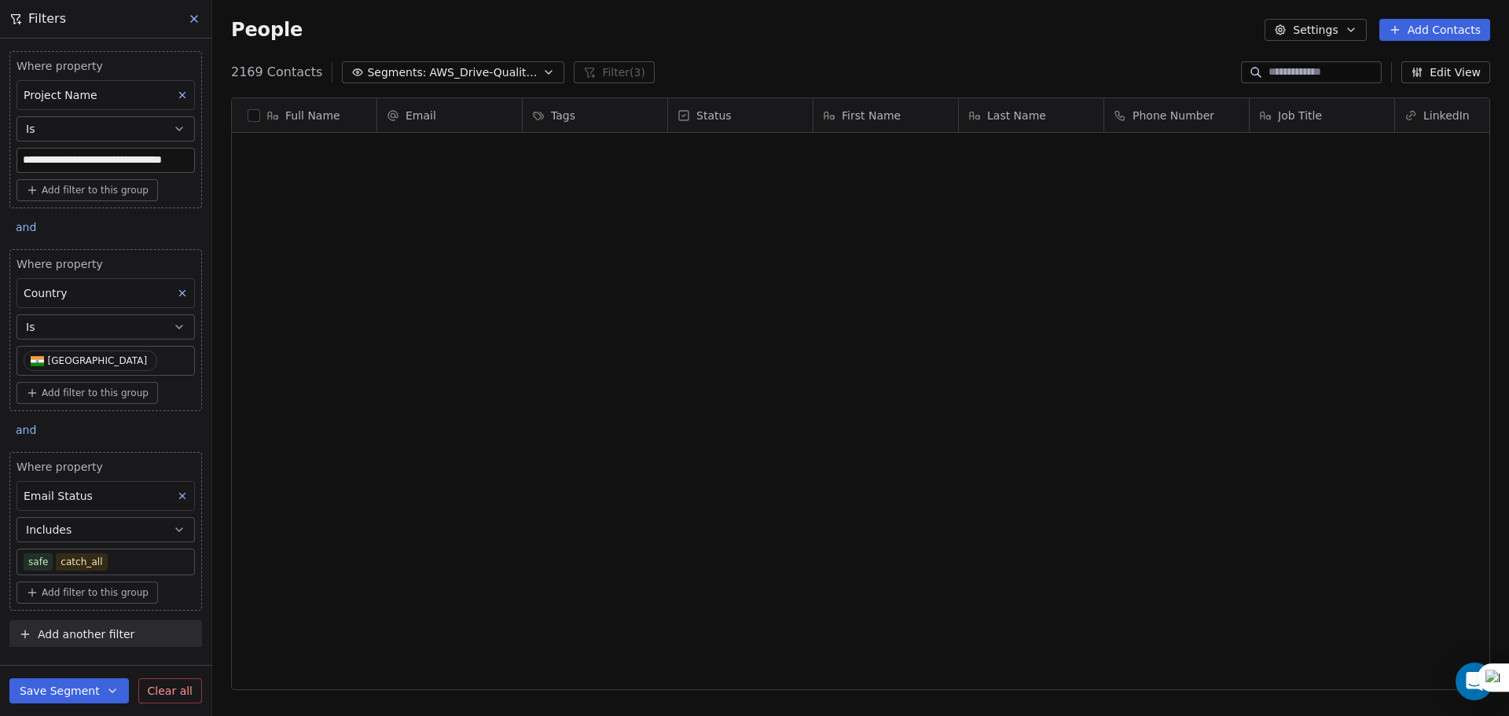 The width and height of the screenshot is (1509, 716). I want to click on span: Last Name, so click(1016, 116).